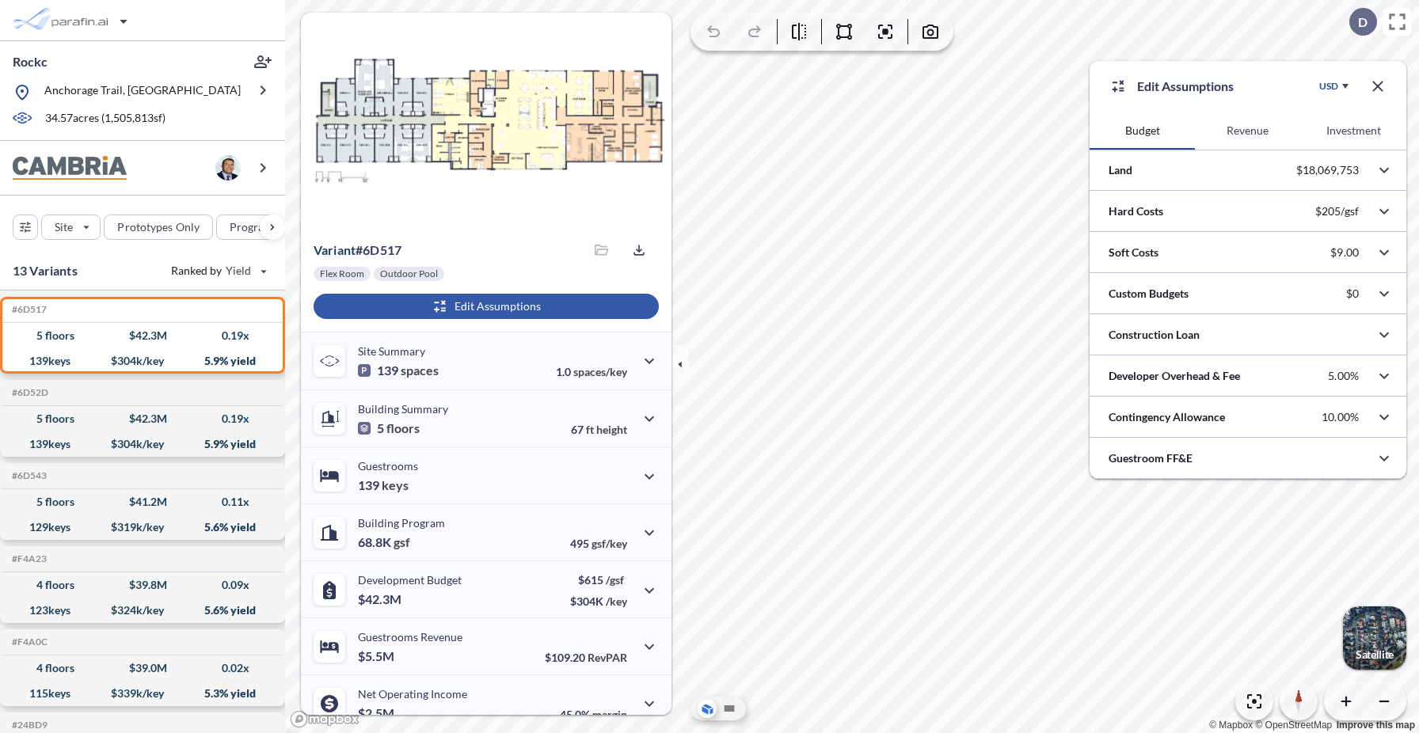 This screenshot has height=733, width=1419. I want to click on p: Hard Costs, so click(1136, 211).